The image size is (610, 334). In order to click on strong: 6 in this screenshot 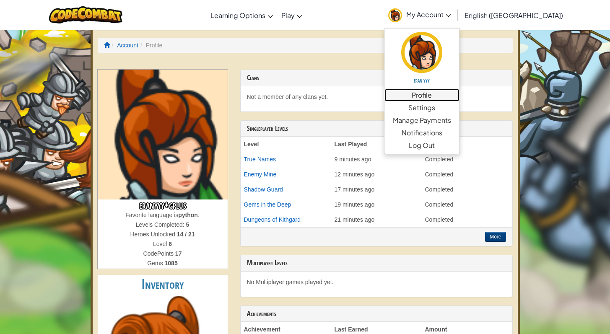, I will do `click(170, 244)`.